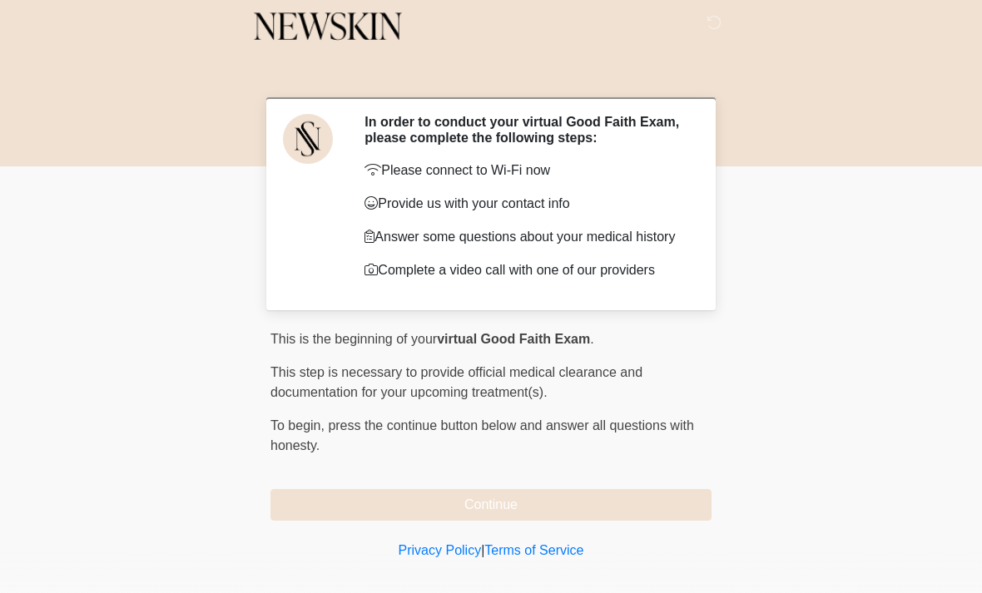 The image size is (982, 593). I want to click on span: press the continue button below and answer all questions with honesty., so click(482, 435).